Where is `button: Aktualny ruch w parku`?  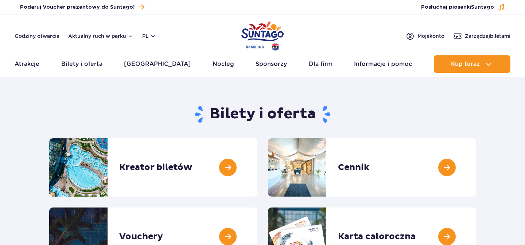
button: Aktualny ruch w parku is located at coordinates (101, 36).